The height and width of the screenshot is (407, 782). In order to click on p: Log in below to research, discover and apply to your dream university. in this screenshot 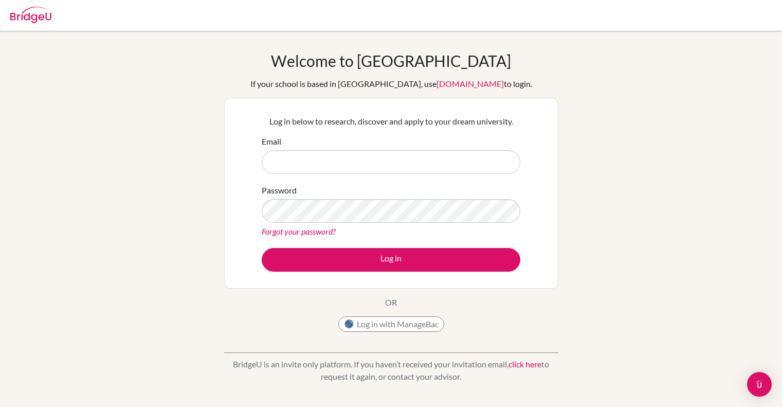, I will do `click(391, 121)`.